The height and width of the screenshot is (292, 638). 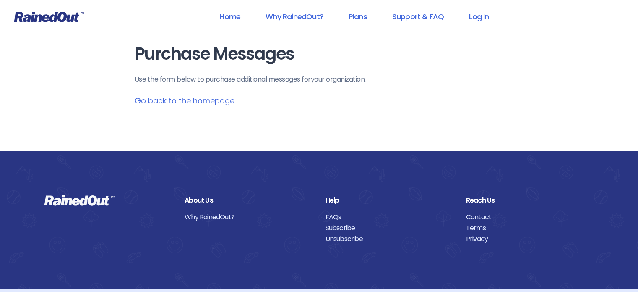 I want to click on a: FAQs, so click(x=389, y=217).